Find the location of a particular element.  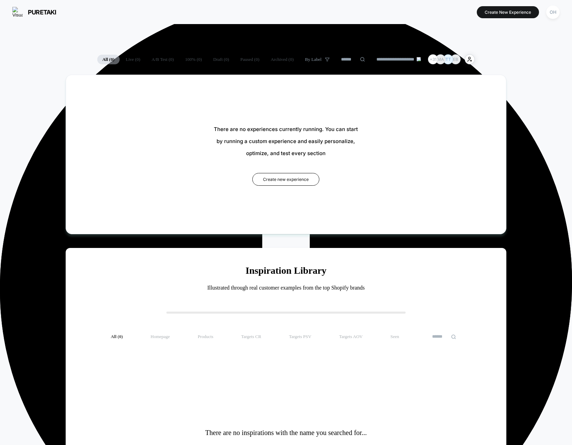

span: There are no experiences currently running. You can start by running a custom experience and easi... is located at coordinates (286, 141).